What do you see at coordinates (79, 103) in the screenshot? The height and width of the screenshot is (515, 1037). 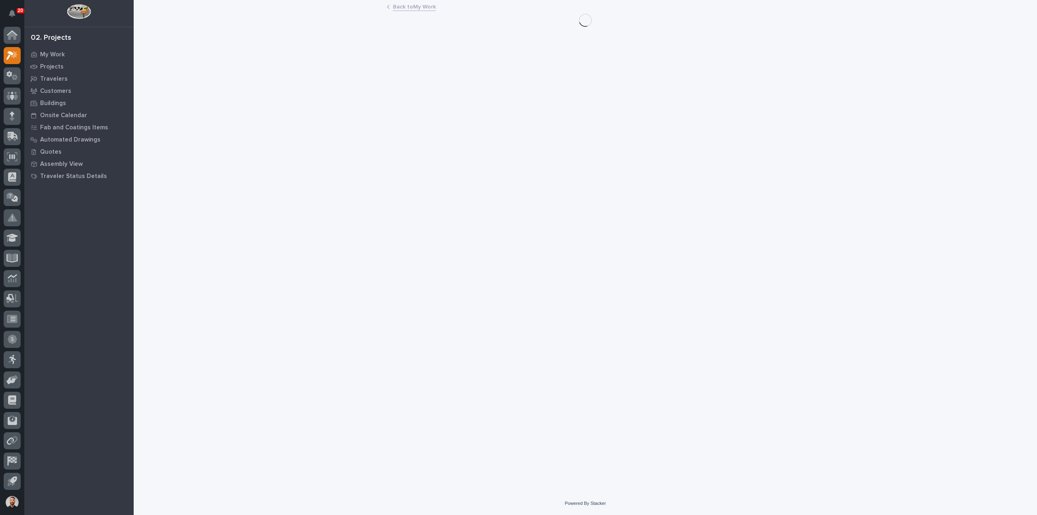 I see `a: Buildings` at bounding box center [79, 103].